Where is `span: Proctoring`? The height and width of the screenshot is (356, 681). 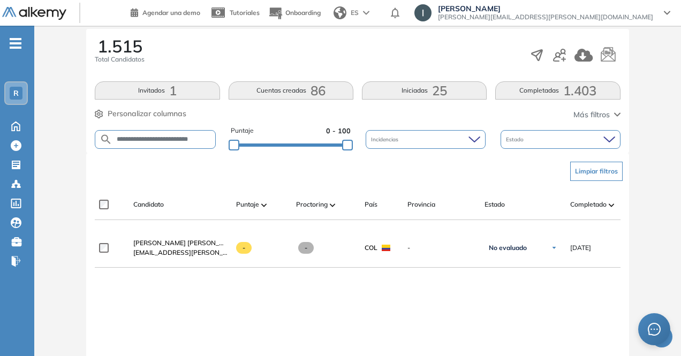
span: Proctoring is located at coordinates (312, 204).